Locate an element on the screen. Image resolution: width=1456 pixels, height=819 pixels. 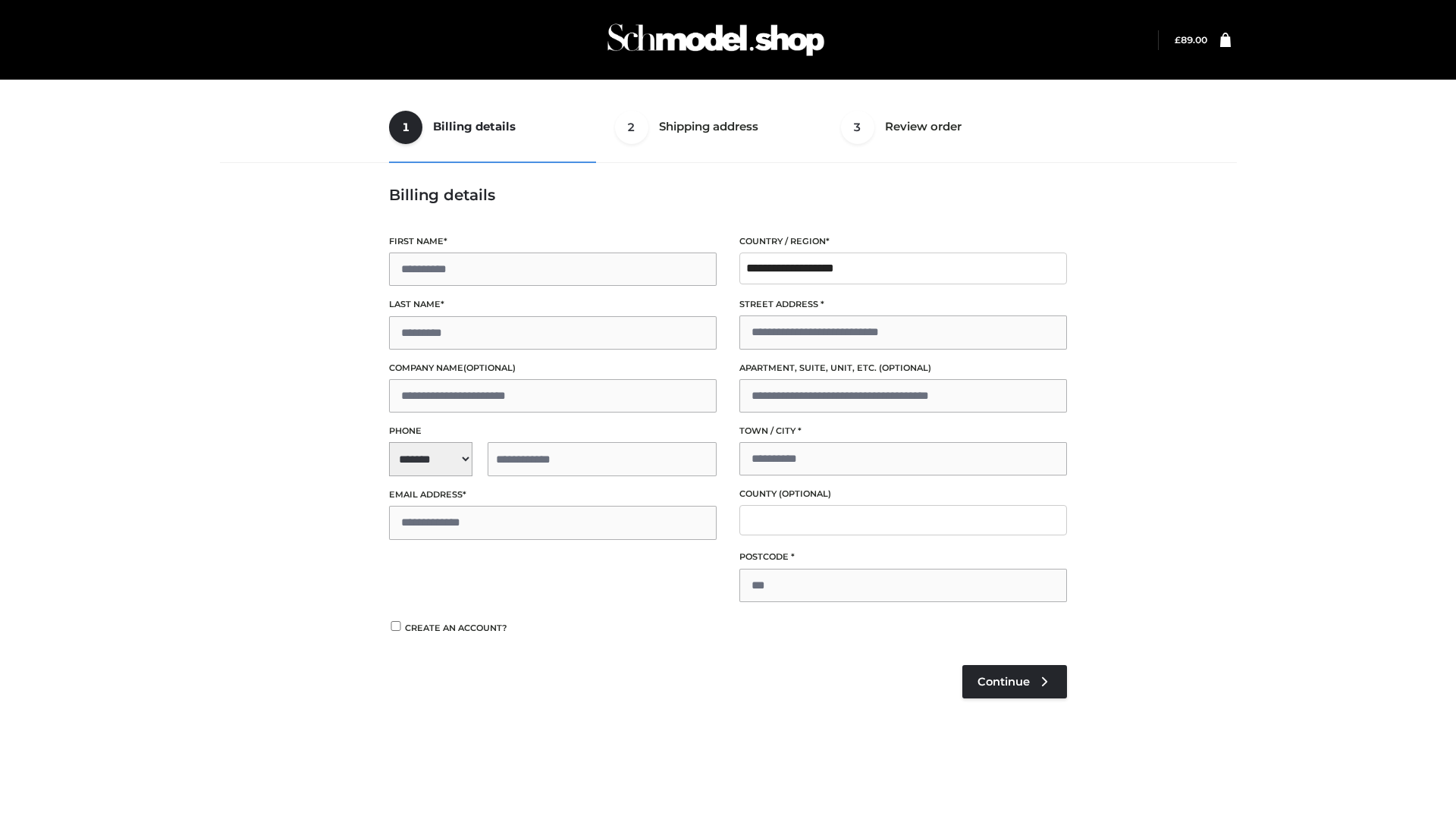
bdi: 89.00 is located at coordinates (1191, 39).